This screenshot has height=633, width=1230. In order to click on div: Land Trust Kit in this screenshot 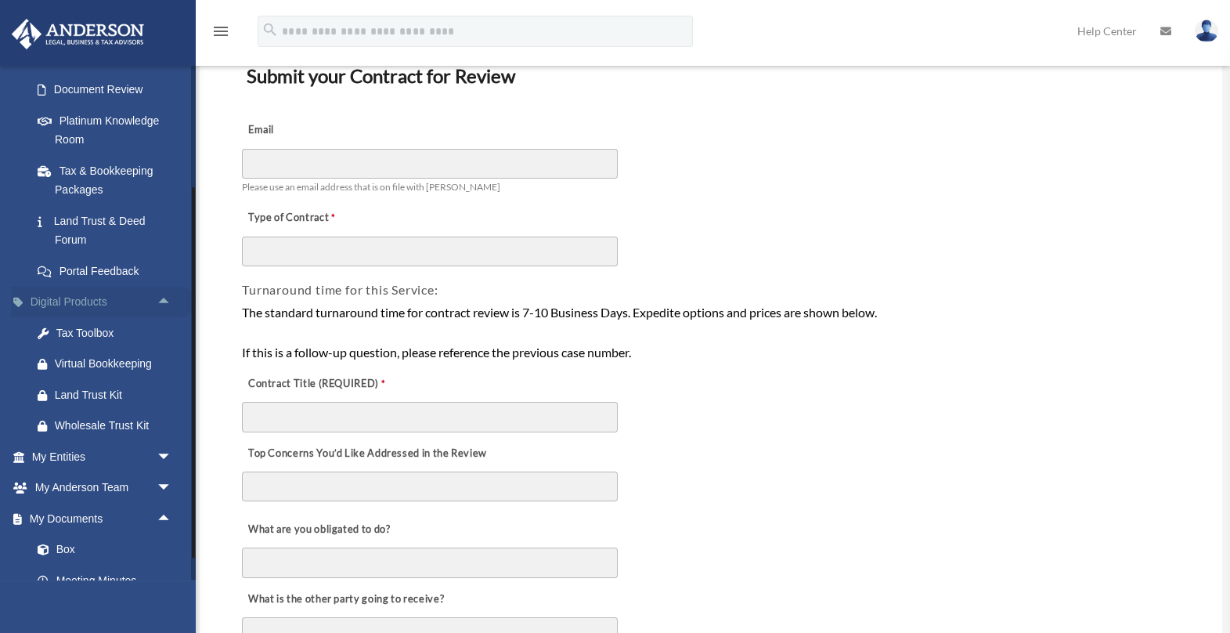, I will do `click(115, 395)`.